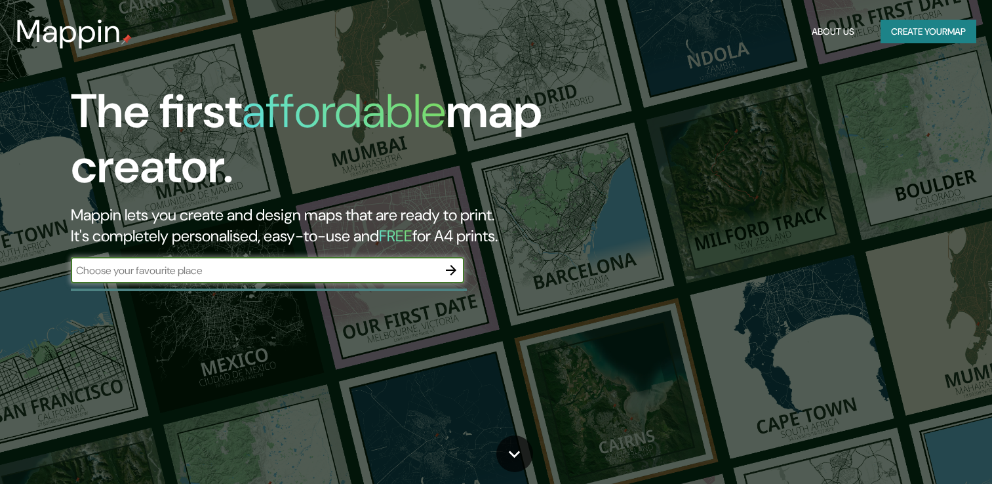 The image size is (992, 484). I want to click on h1: The first map creator., so click(319, 144).